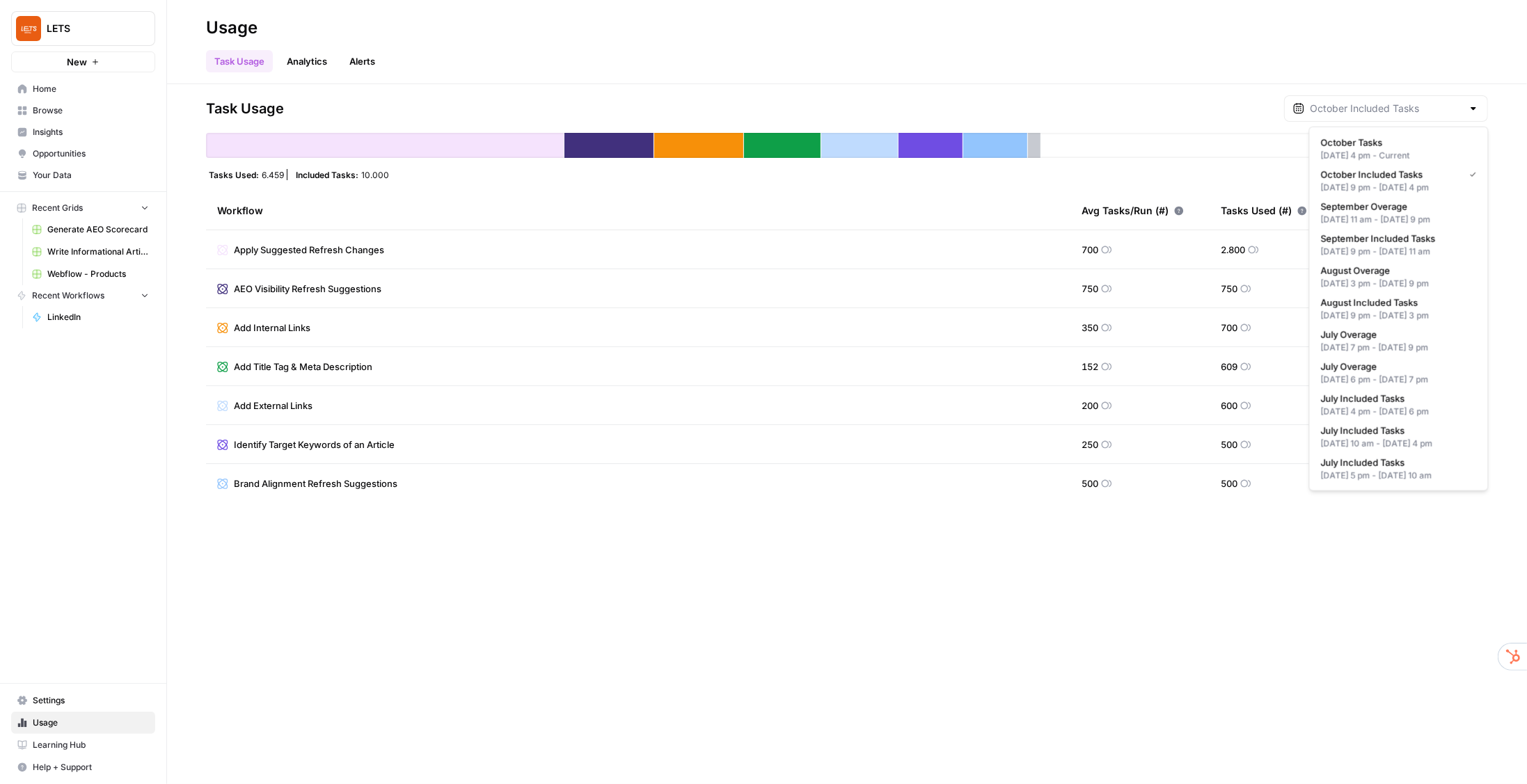 The image size is (1527, 784). What do you see at coordinates (98, 251) in the screenshot?
I see `span: Write Informational Article` at bounding box center [98, 251].